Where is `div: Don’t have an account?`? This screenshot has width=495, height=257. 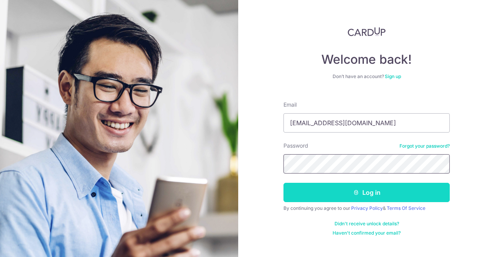 div: Don’t have an account? is located at coordinates (366, 77).